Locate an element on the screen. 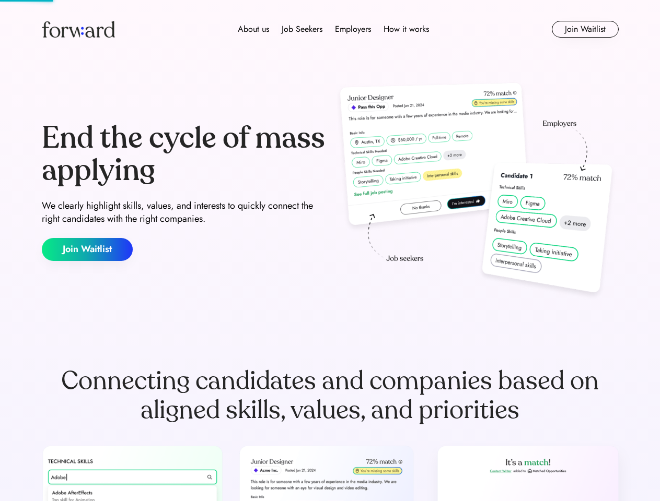 This screenshot has height=501, width=660. div: Job Seekers is located at coordinates (302, 29).